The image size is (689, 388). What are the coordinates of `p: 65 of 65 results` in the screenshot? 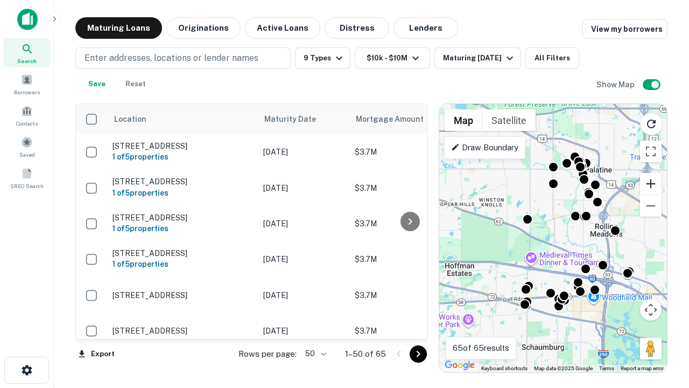 It's located at (481, 348).